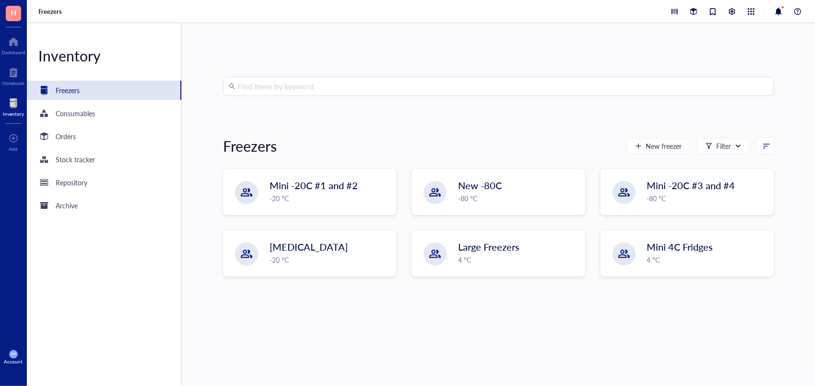 The width and height of the screenshot is (815, 386). I want to click on a: Consumables, so click(104, 113).